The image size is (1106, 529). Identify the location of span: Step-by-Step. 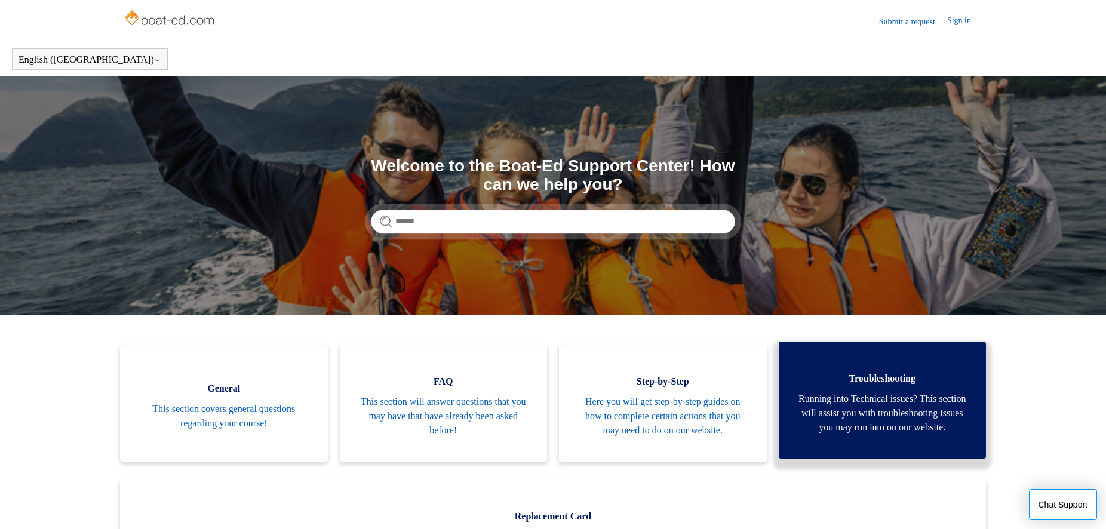
(663, 382).